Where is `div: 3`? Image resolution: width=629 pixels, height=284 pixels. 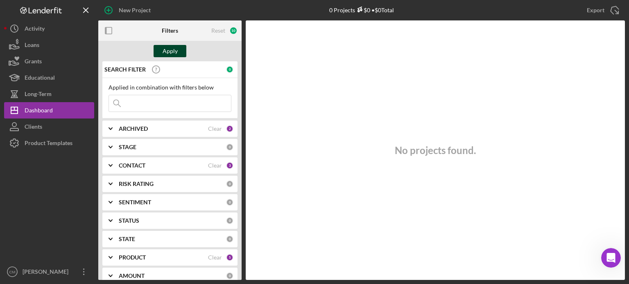
div: 3 is located at coordinates (230, 166).